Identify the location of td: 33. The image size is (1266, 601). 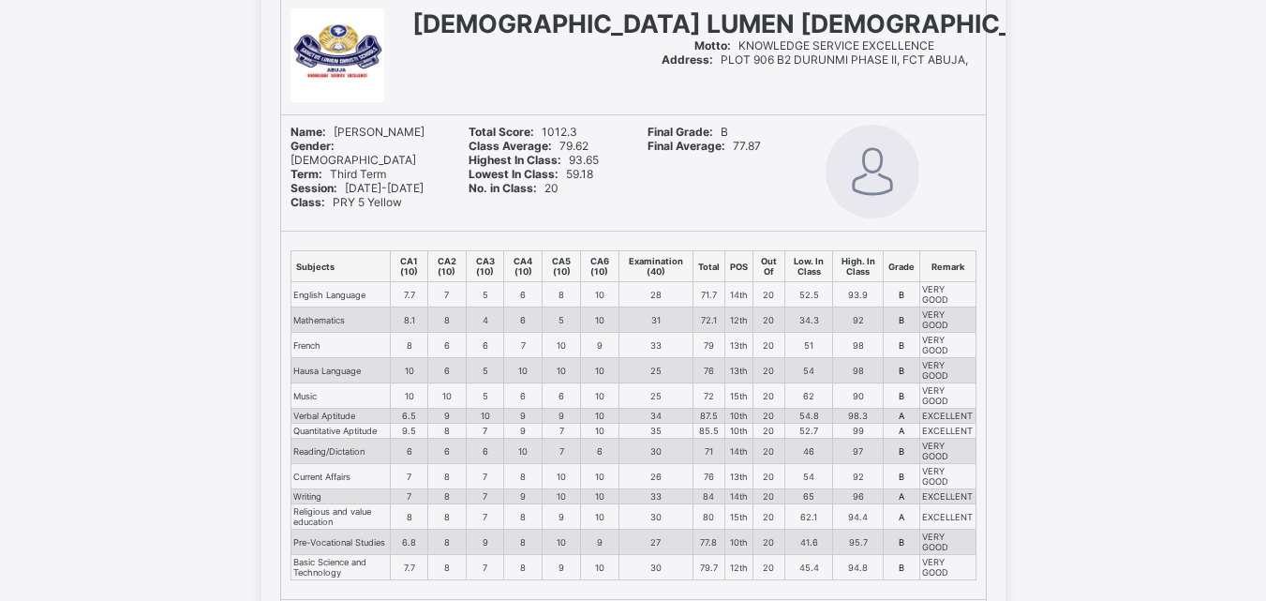
(655, 345).